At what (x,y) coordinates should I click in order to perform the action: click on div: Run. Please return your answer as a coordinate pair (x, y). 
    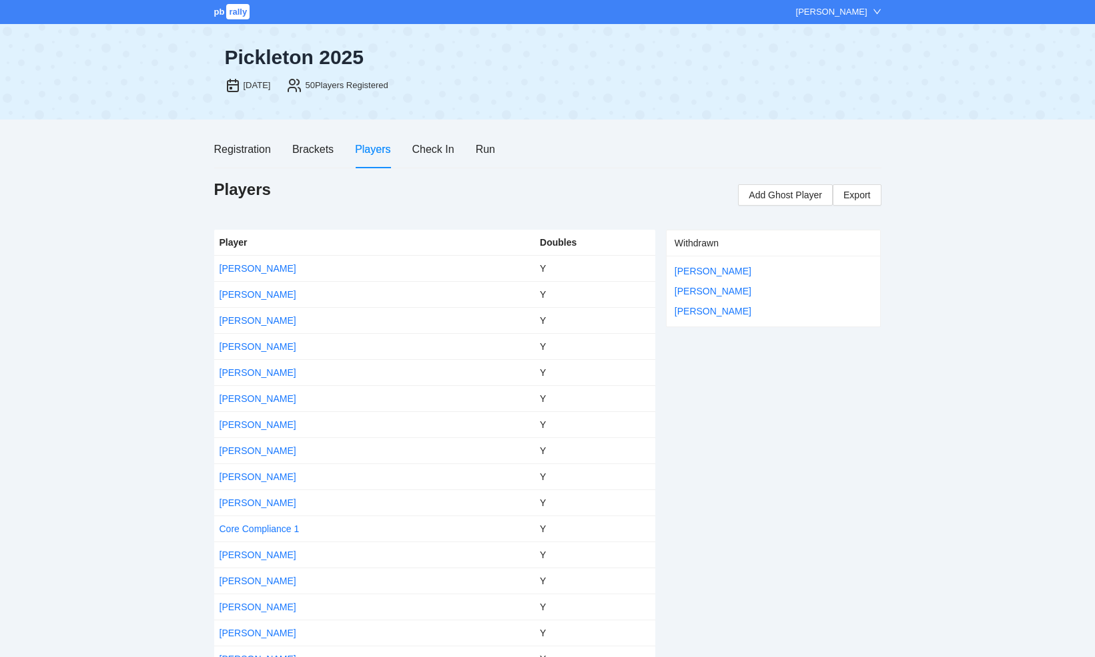
    Looking at the image, I should click on (485, 149).